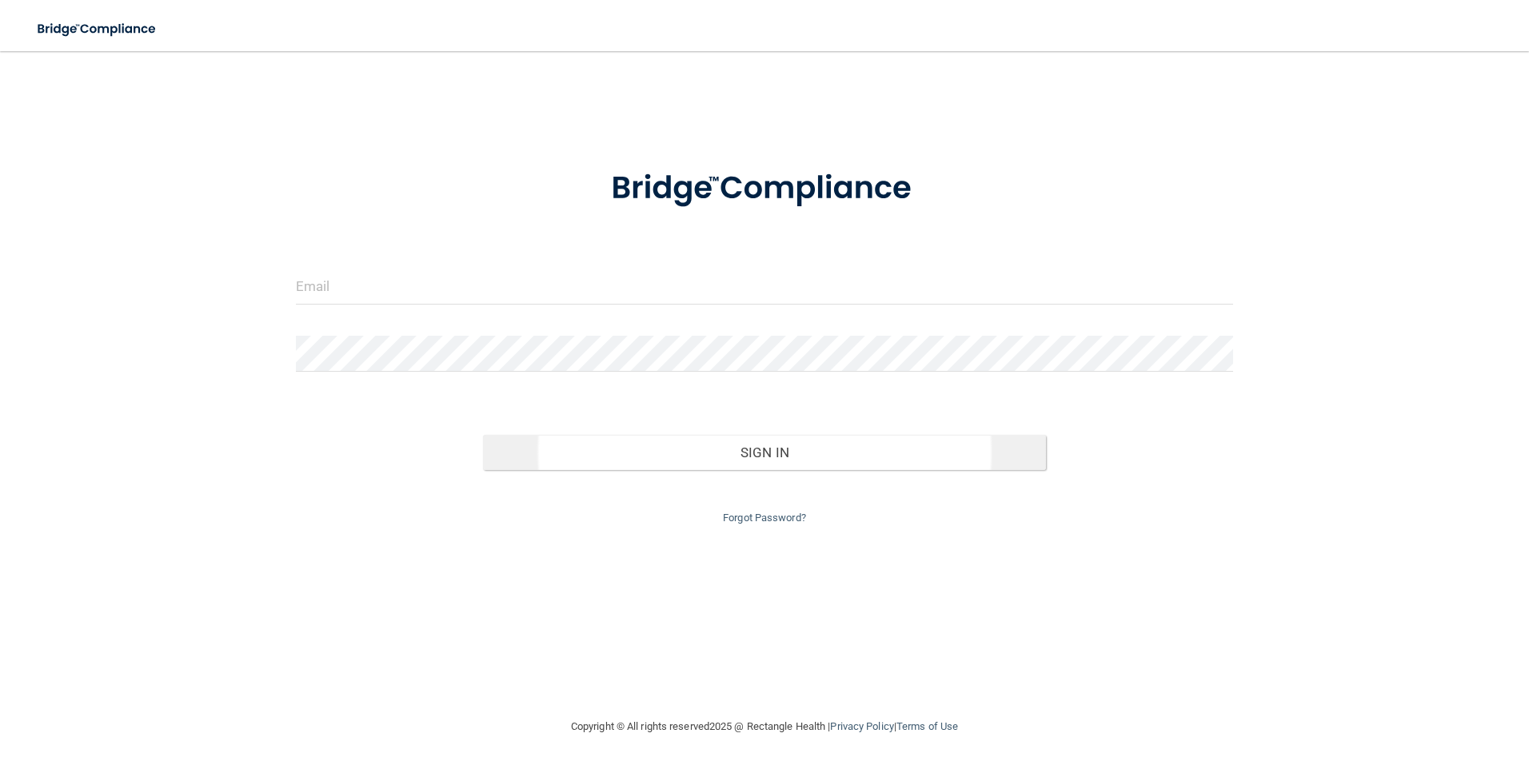  What do you see at coordinates (765, 517) in the screenshot?
I see `a: Forgot Password?` at bounding box center [765, 517].